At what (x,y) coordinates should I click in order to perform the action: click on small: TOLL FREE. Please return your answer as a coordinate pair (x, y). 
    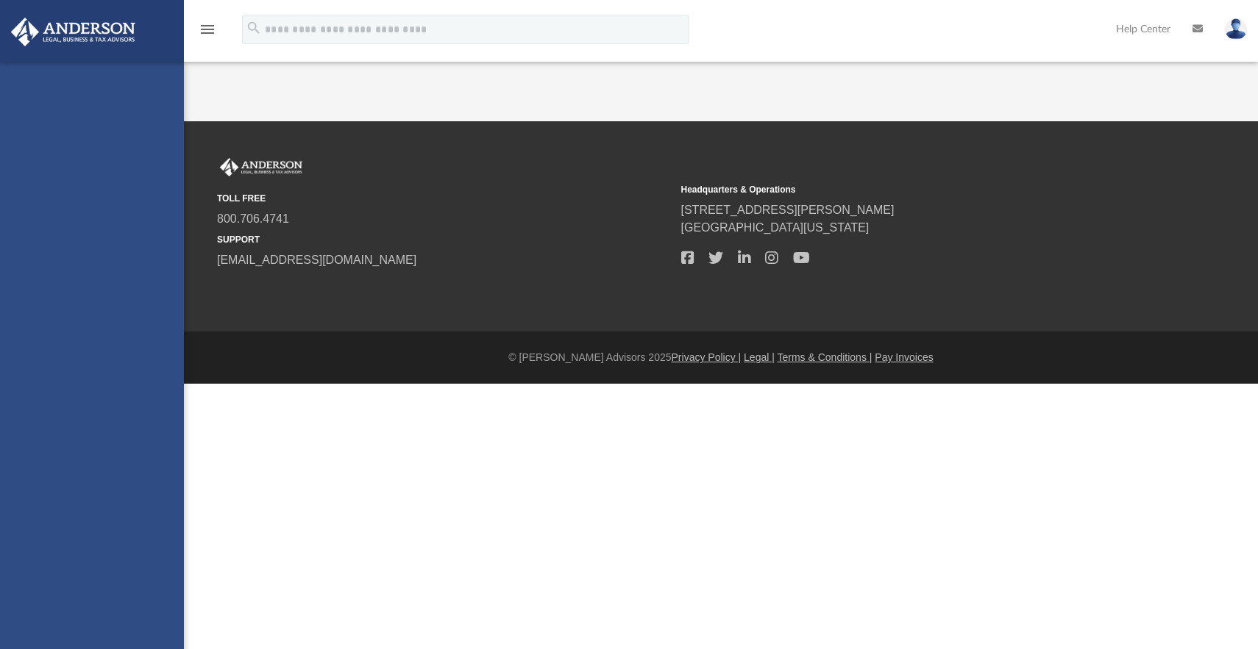
    Looking at the image, I should click on (443, 199).